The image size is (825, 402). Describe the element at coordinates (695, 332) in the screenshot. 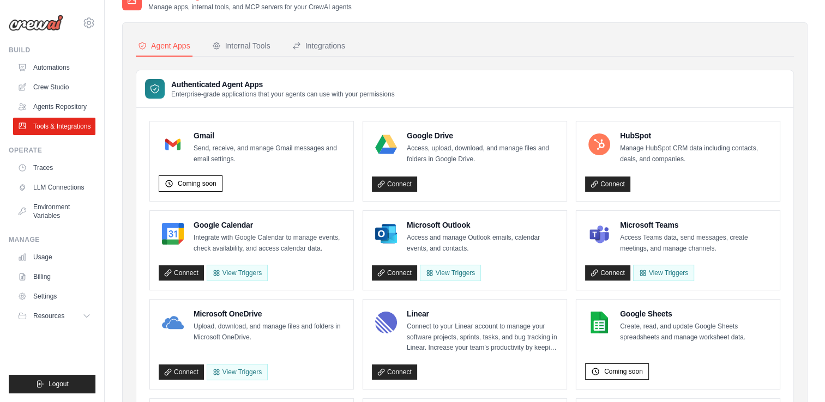

I see `p: Create, read, and update Google Sheets spreadsheets and manage worksheet data.` at that location.